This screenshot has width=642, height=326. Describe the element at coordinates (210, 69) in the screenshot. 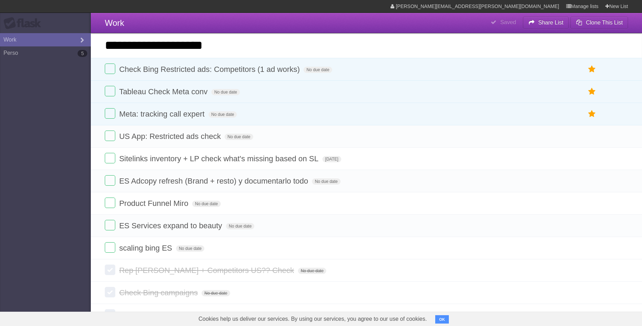

I see `span: Check Bing Restricted ads: Competitors (1 ad works)` at that location.